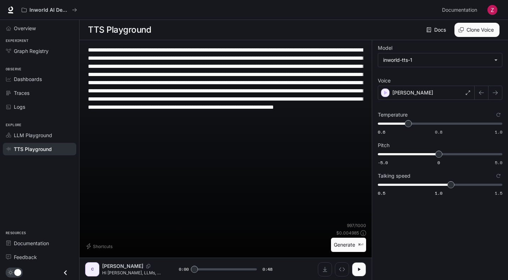 This screenshot has width=508, height=280. What do you see at coordinates (25, 28) in the screenshot?
I see `span: Overview` at bounding box center [25, 28].